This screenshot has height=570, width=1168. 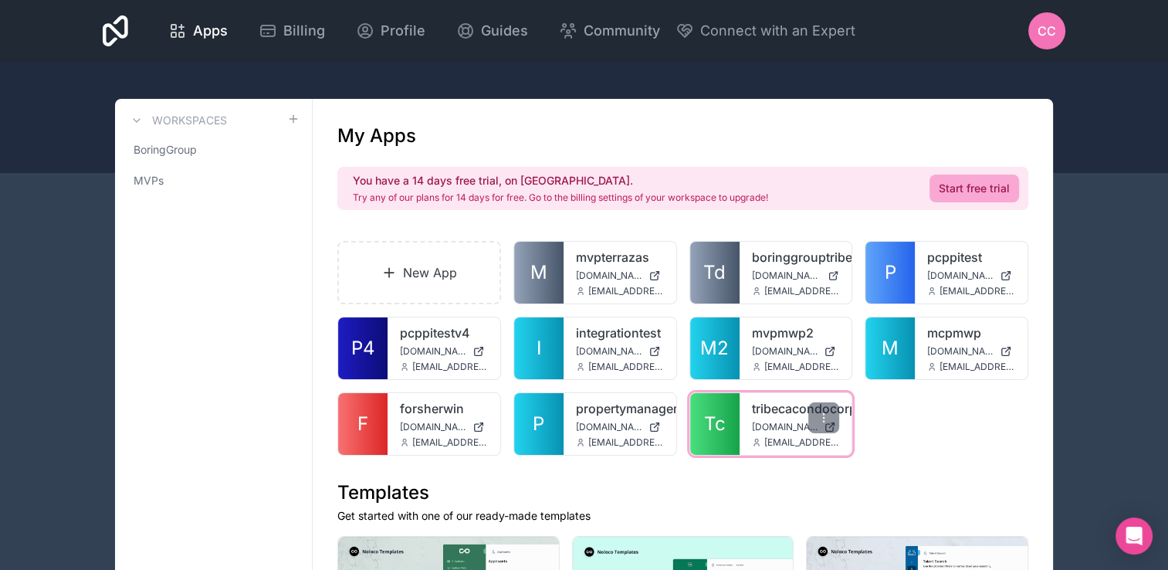 I want to click on span: BoringGroup, so click(x=165, y=150).